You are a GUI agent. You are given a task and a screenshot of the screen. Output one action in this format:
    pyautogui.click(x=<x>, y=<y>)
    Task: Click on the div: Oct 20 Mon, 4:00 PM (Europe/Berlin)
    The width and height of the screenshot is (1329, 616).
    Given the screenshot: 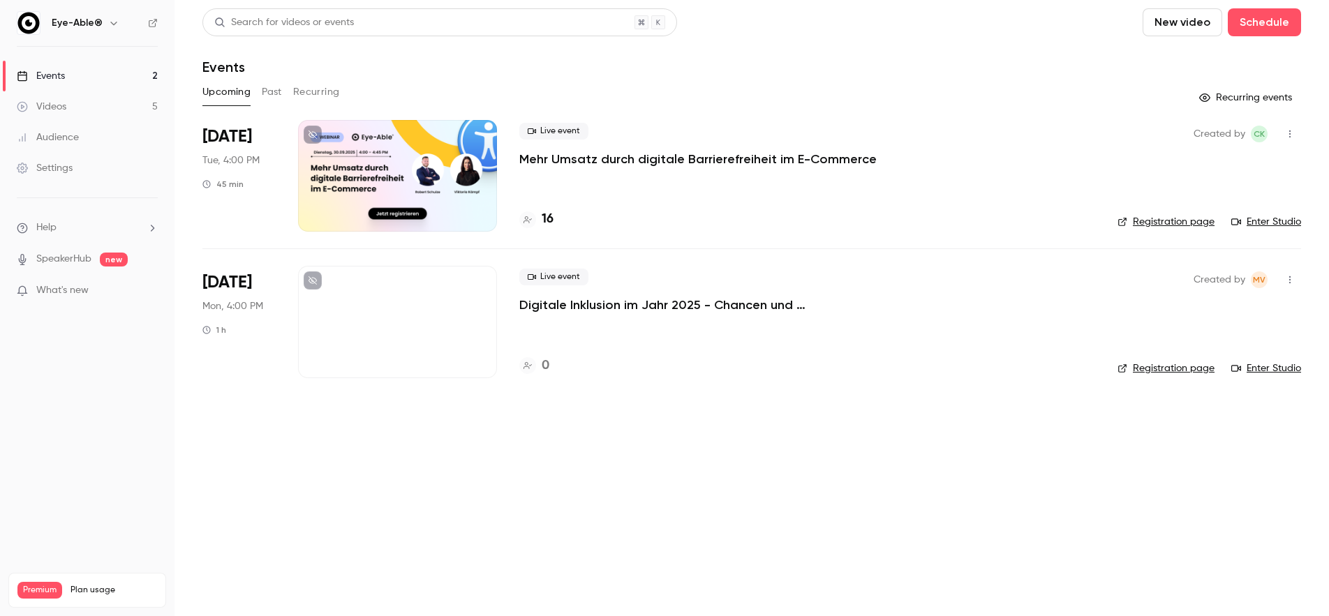 What is the action you would take?
    pyautogui.click(x=239, y=322)
    